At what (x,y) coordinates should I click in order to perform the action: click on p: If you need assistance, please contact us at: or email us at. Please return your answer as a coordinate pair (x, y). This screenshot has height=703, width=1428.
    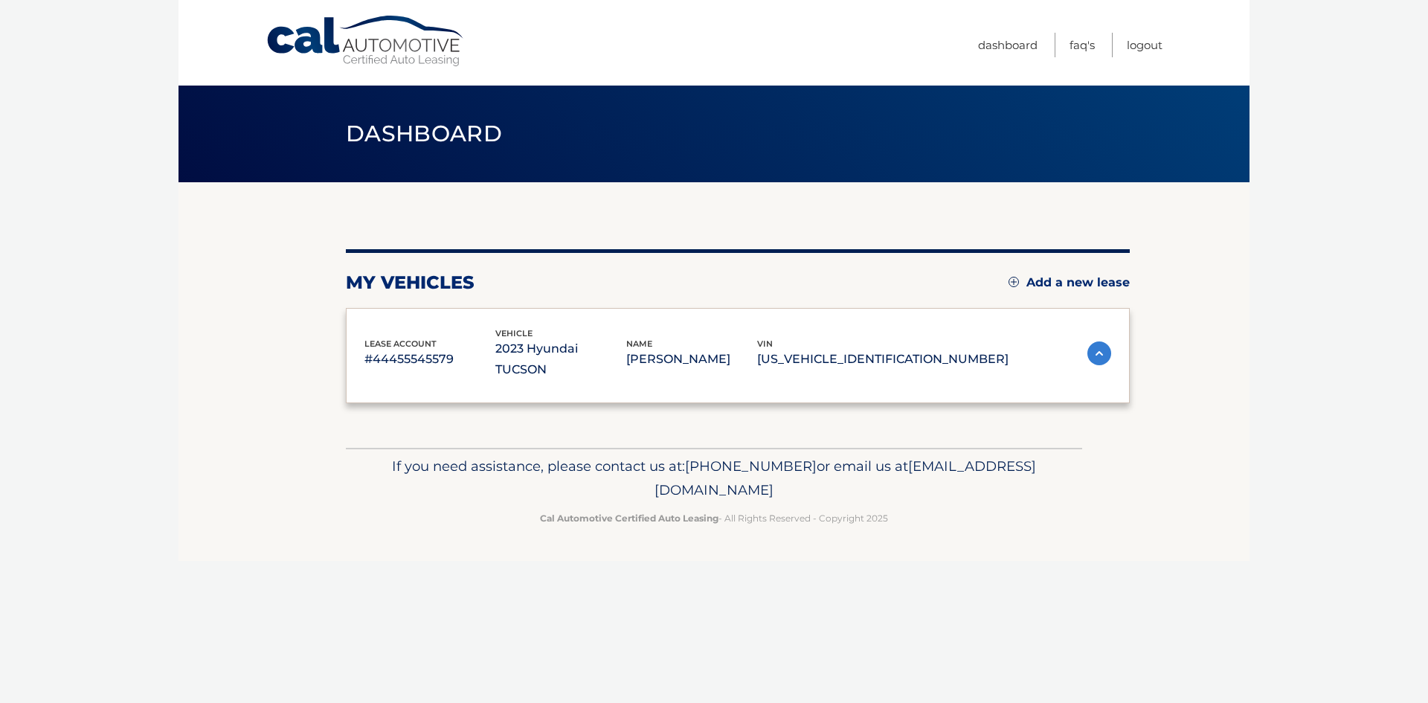
    Looking at the image, I should click on (714, 478).